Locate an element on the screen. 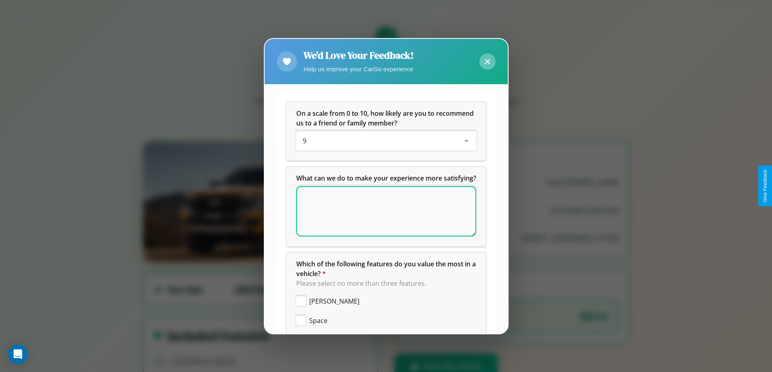 The width and height of the screenshot is (772, 372). span: What can we do to make your experience more satisfying? is located at coordinates (386, 178).